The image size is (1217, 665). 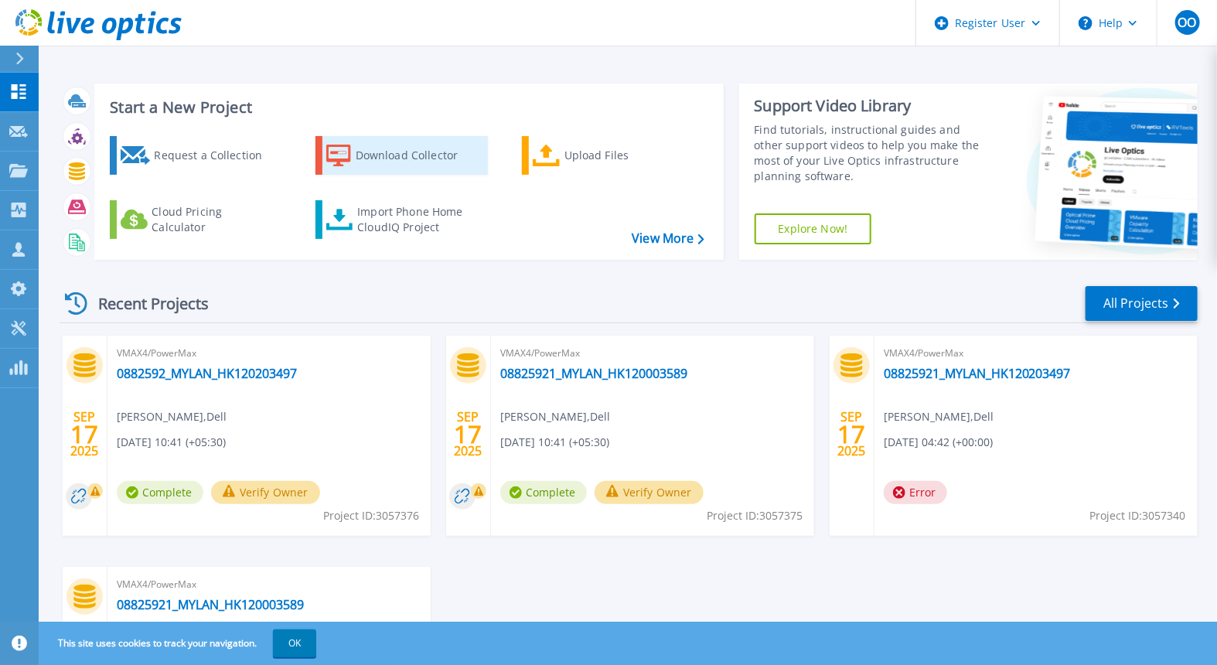 I want to click on span: Error, so click(x=915, y=492).